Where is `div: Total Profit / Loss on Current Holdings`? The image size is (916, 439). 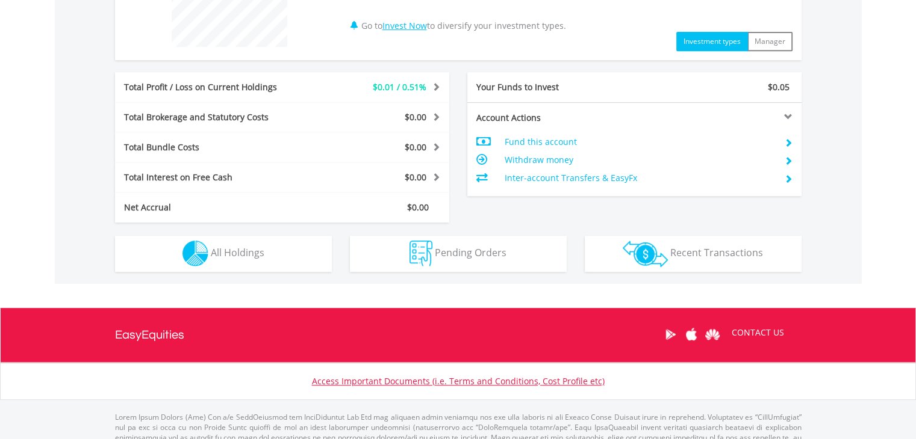 div: Total Profit / Loss on Current Holdings is located at coordinates (213, 87).